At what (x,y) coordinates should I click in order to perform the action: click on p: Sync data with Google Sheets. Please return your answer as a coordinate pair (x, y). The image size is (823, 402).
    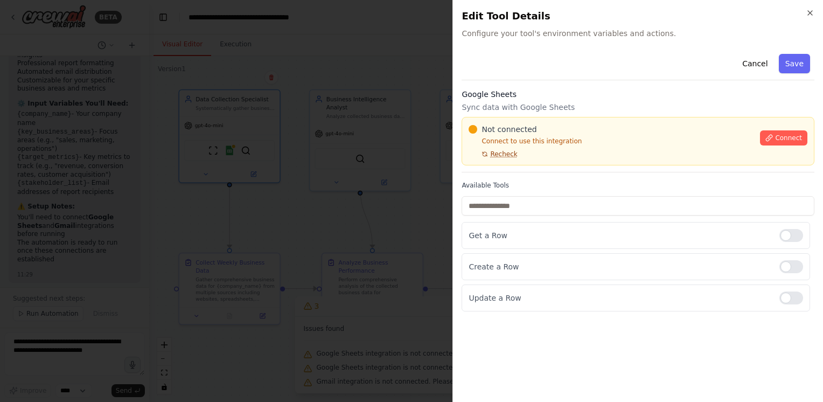
    Looking at the image, I should click on (638, 107).